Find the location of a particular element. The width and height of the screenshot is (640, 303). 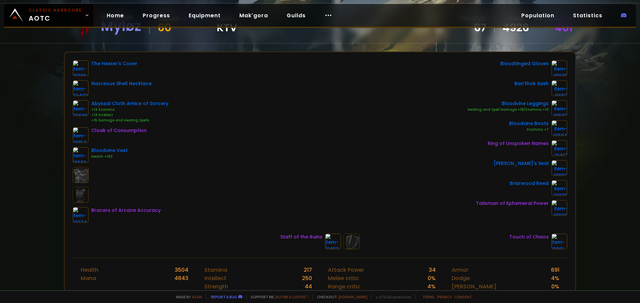

a: Buy me a coffee is located at coordinates (292, 297).